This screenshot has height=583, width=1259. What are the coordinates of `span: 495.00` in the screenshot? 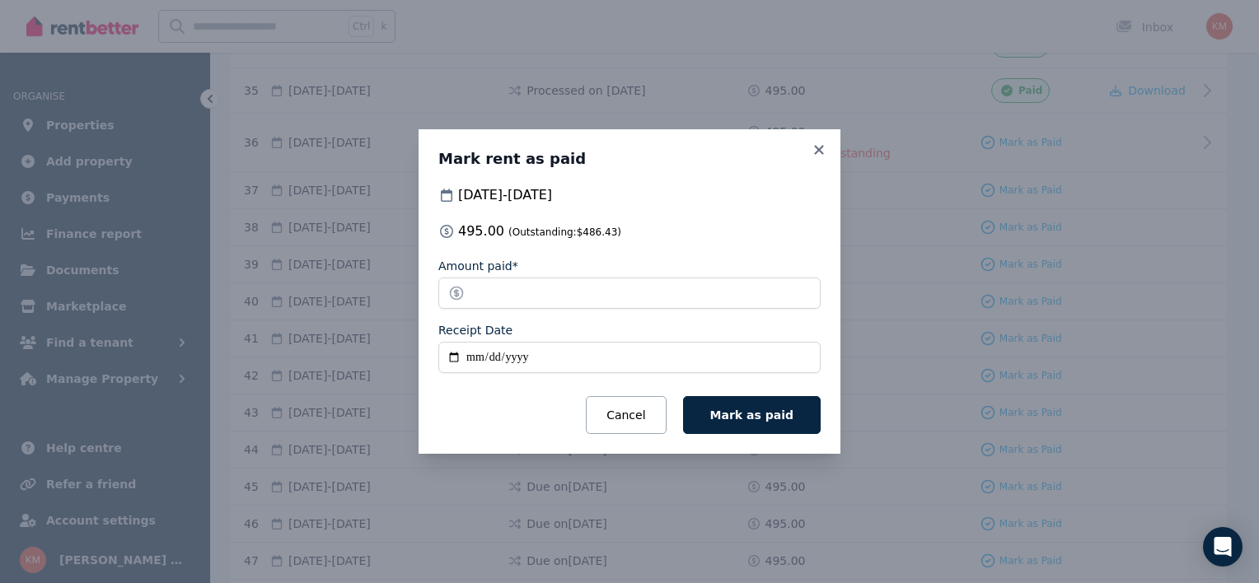 It's located at (540, 232).